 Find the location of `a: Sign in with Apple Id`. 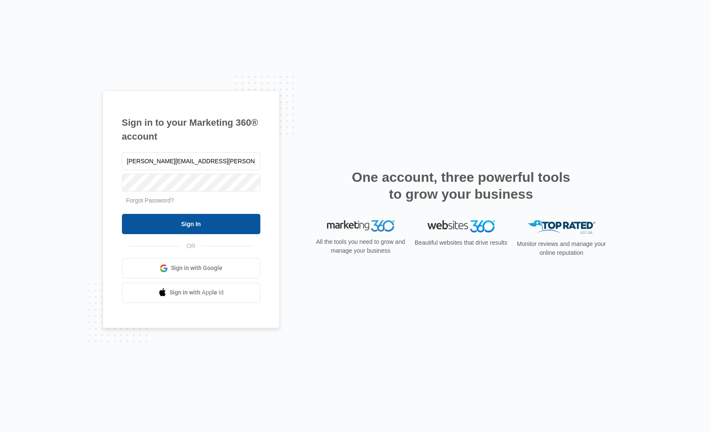

a: Sign in with Apple Id is located at coordinates (191, 293).